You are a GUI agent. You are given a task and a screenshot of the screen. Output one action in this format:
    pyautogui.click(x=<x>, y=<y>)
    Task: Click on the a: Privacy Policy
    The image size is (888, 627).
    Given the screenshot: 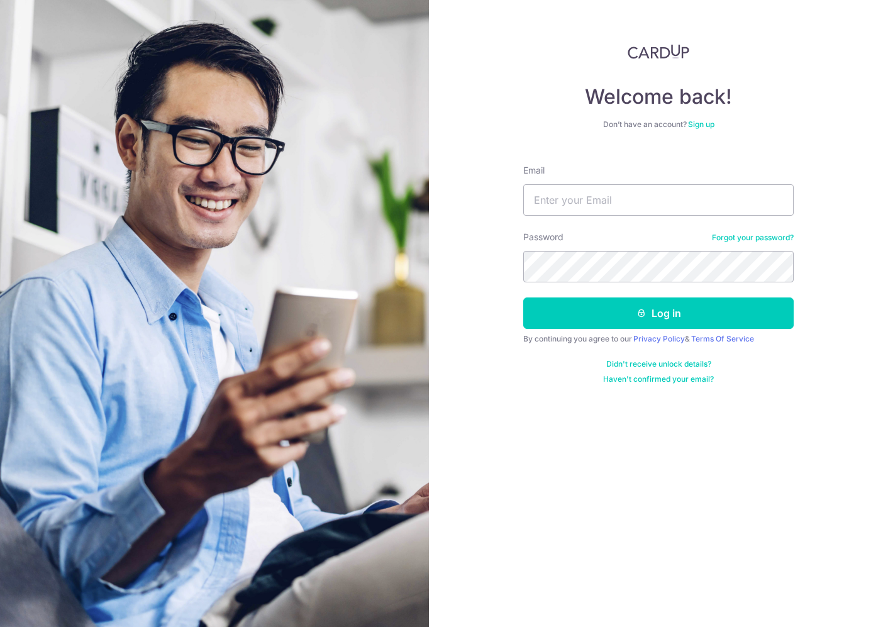 What is the action you would take?
    pyautogui.click(x=659, y=338)
    